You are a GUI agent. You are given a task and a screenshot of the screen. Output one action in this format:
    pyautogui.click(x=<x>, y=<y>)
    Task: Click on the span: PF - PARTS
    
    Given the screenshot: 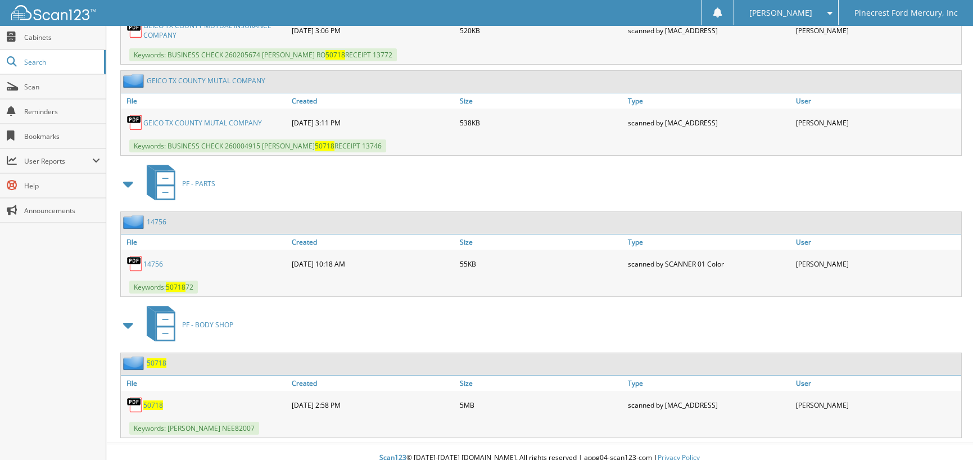 What is the action you would take?
    pyautogui.click(x=198, y=183)
    